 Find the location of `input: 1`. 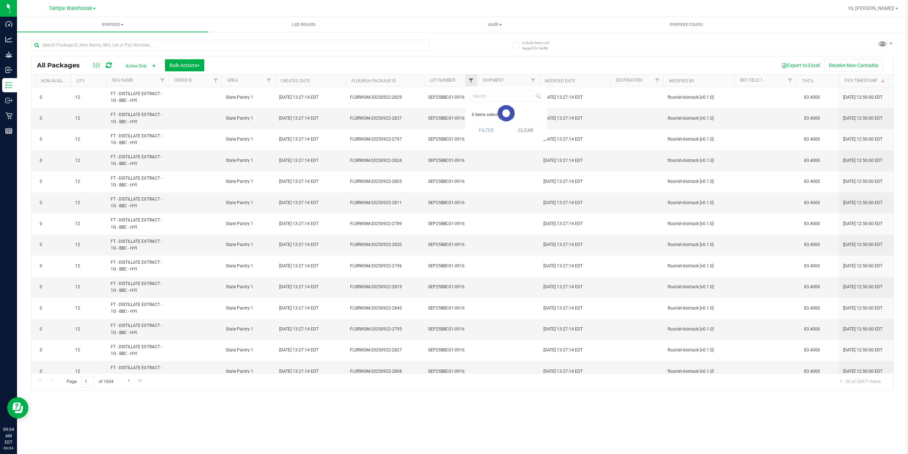

input: 1 is located at coordinates (88, 381).